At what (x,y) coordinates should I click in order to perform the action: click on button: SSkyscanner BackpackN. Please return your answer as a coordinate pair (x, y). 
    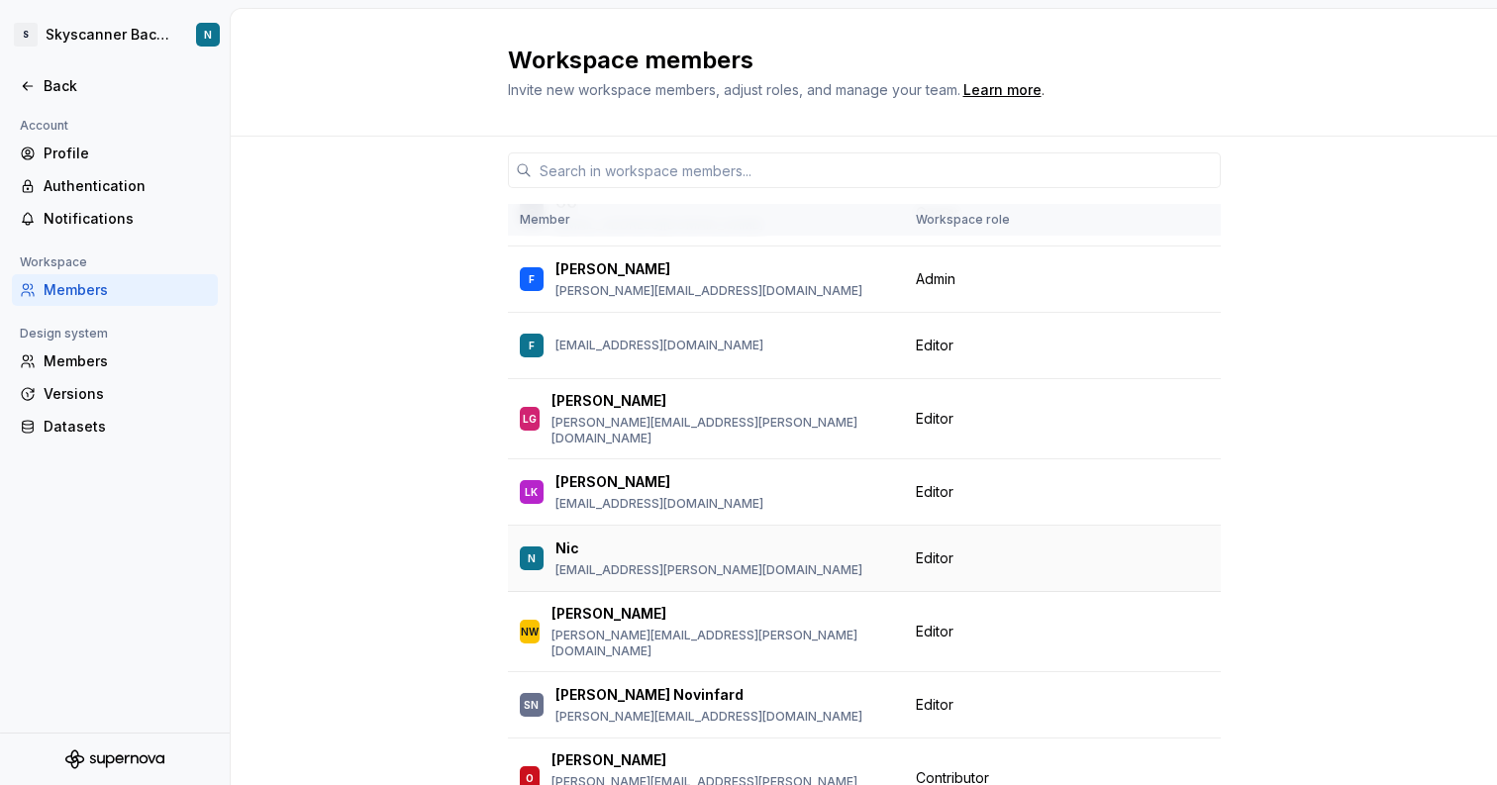
    Looking at the image, I should click on (115, 35).